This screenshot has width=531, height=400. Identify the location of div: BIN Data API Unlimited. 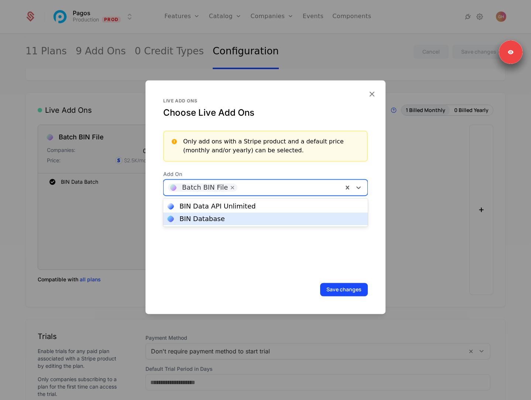
(218, 206).